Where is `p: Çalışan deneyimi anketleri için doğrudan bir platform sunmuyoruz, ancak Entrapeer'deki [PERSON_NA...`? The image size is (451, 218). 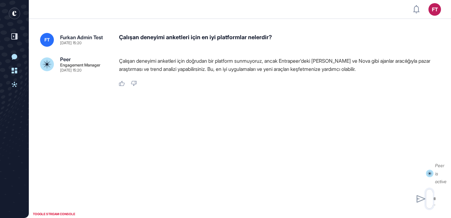
p: Çalışan deneyimi anketleri için doğrudan bir platform sunmuyoruz, ancak Entrapeer'deki [PERSON_NA... is located at coordinates (282, 65).